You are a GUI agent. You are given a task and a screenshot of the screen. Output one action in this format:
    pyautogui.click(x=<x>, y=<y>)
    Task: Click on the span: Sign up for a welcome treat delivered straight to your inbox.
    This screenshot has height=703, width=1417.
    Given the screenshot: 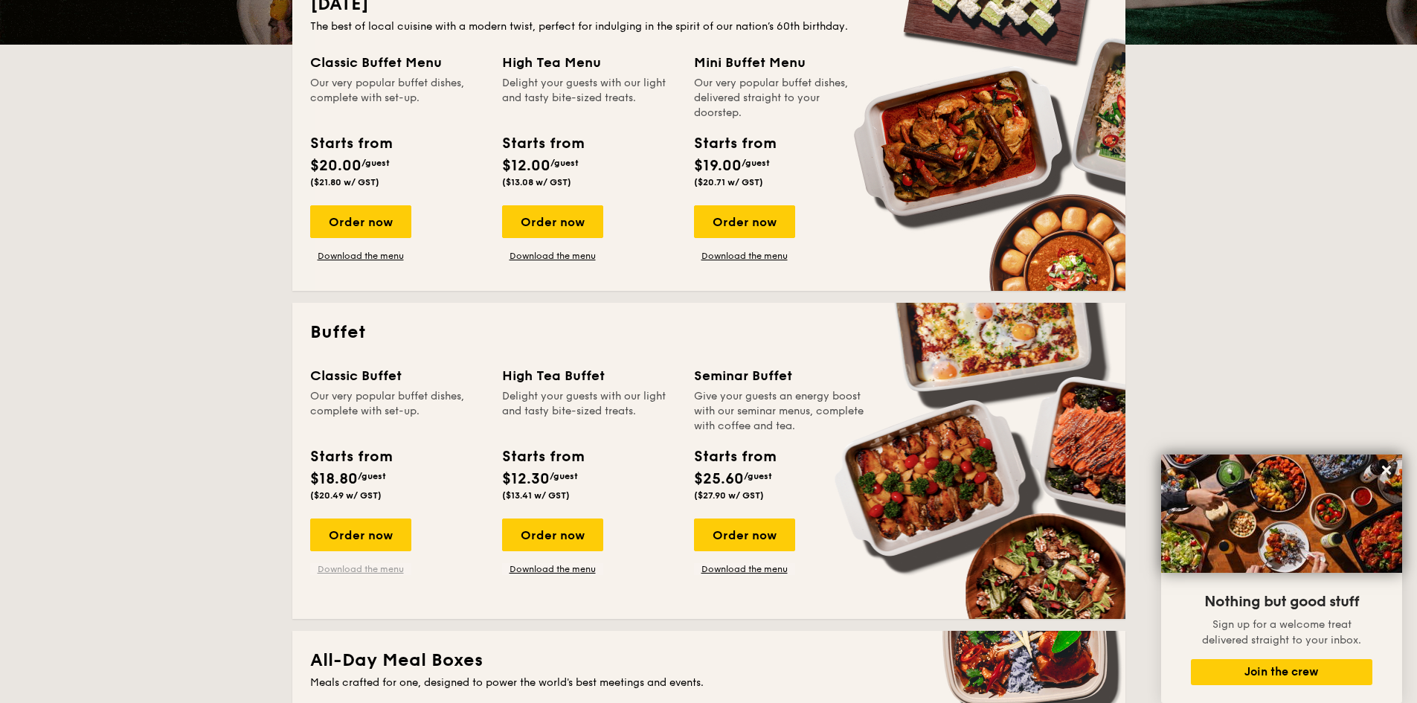 What is the action you would take?
    pyautogui.click(x=1282, y=632)
    